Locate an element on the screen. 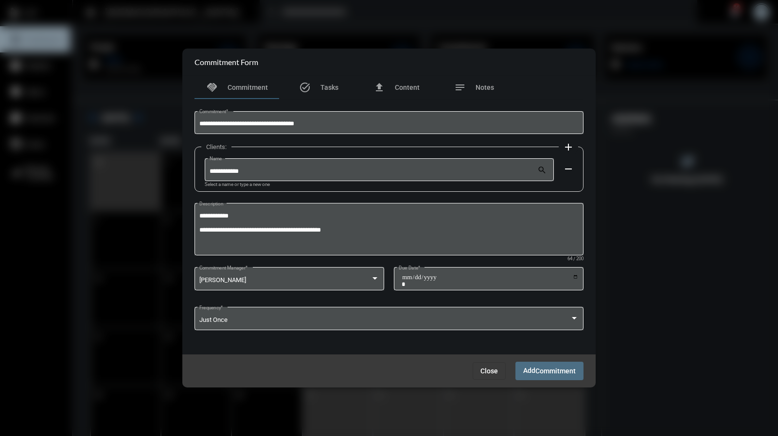 This screenshot has height=436, width=778. label: Clients: is located at coordinates (216, 147).